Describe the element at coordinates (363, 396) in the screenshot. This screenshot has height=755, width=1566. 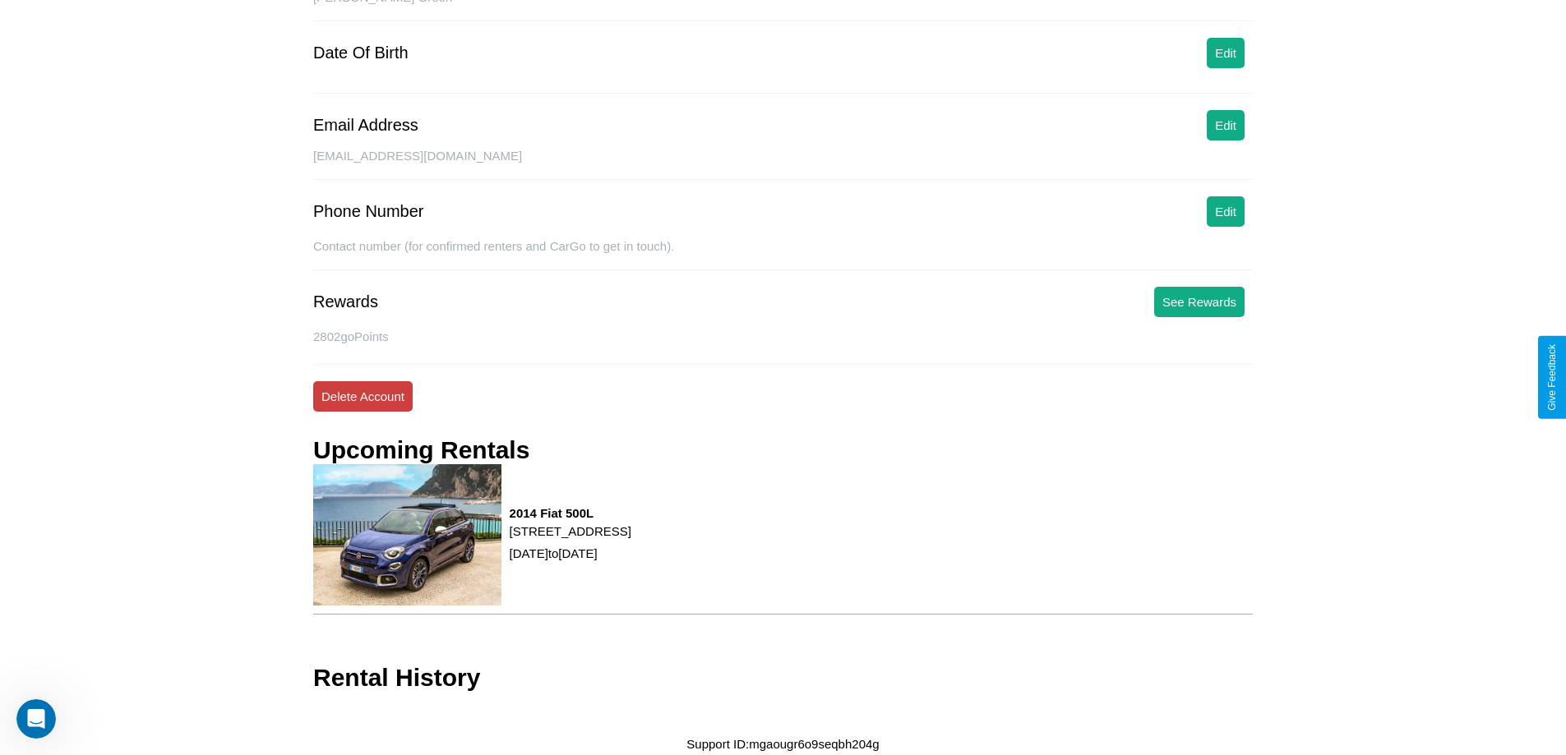
I see `button: Delete Account` at that location.